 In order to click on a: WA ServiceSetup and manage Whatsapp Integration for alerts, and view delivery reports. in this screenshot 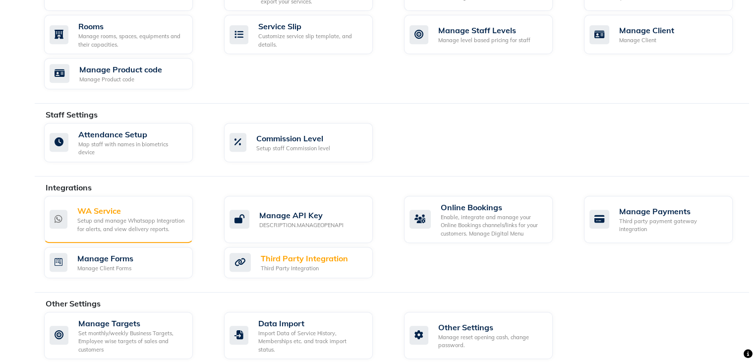, I will do `click(126, 220)`.